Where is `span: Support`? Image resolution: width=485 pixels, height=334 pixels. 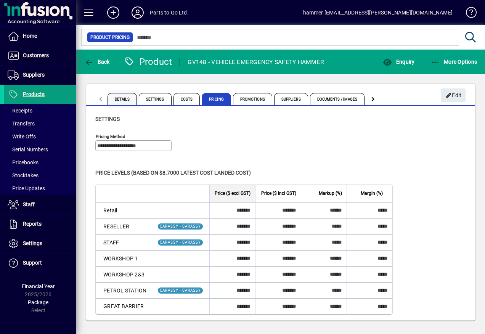
span: Support is located at coordinates (32, 263).